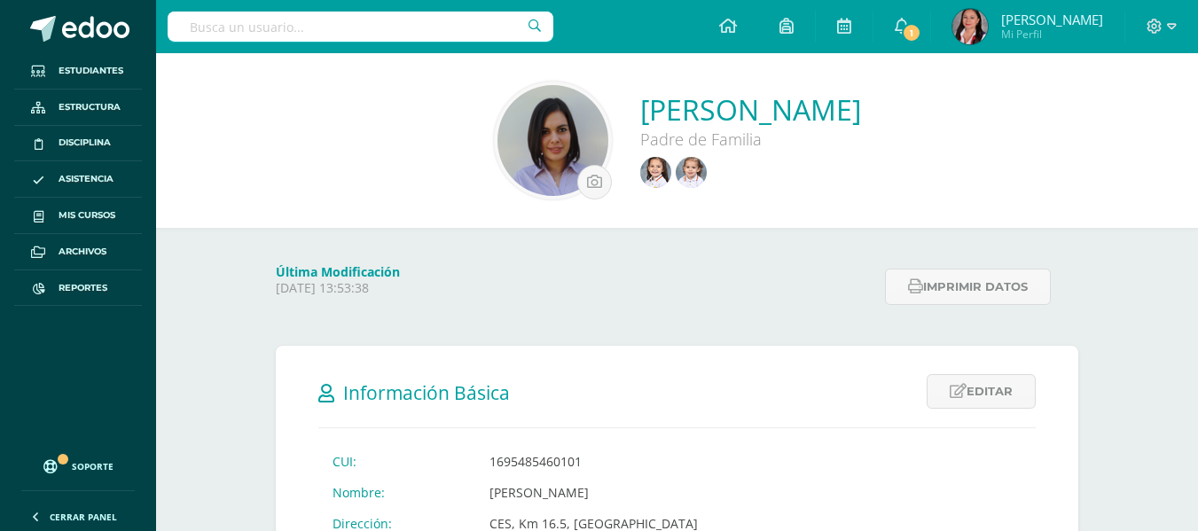  What do you see at coordinates (83, 517) in the screenshot?
I see `span: Cerrar panel` at bounding box center [83, 517].